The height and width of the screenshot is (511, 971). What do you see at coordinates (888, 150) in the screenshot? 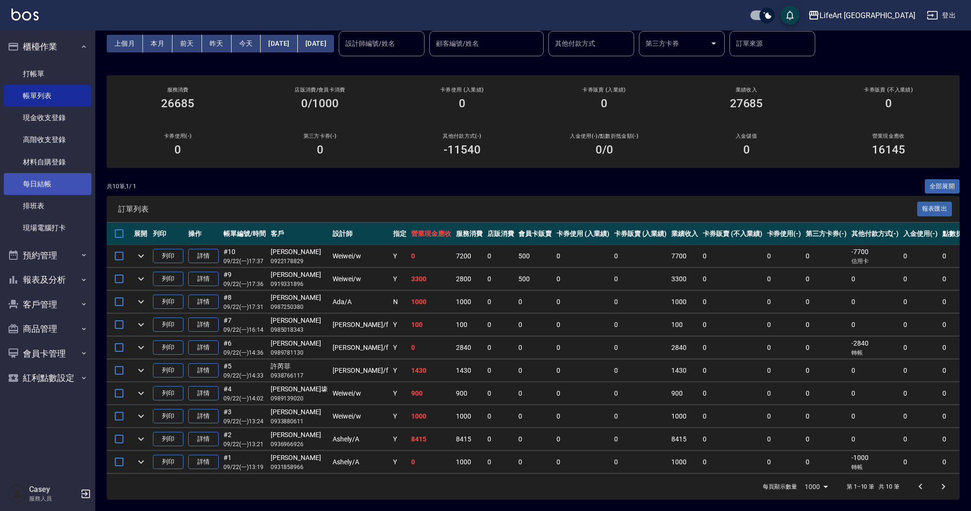
I see `h3: 16145` at bounding box center [888, 150].